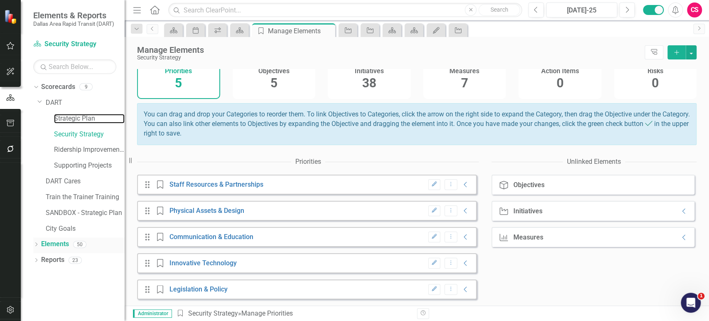  Describe the element at coordinates (308, 162) in the screenshot. I see `div: Priorities` at that location.